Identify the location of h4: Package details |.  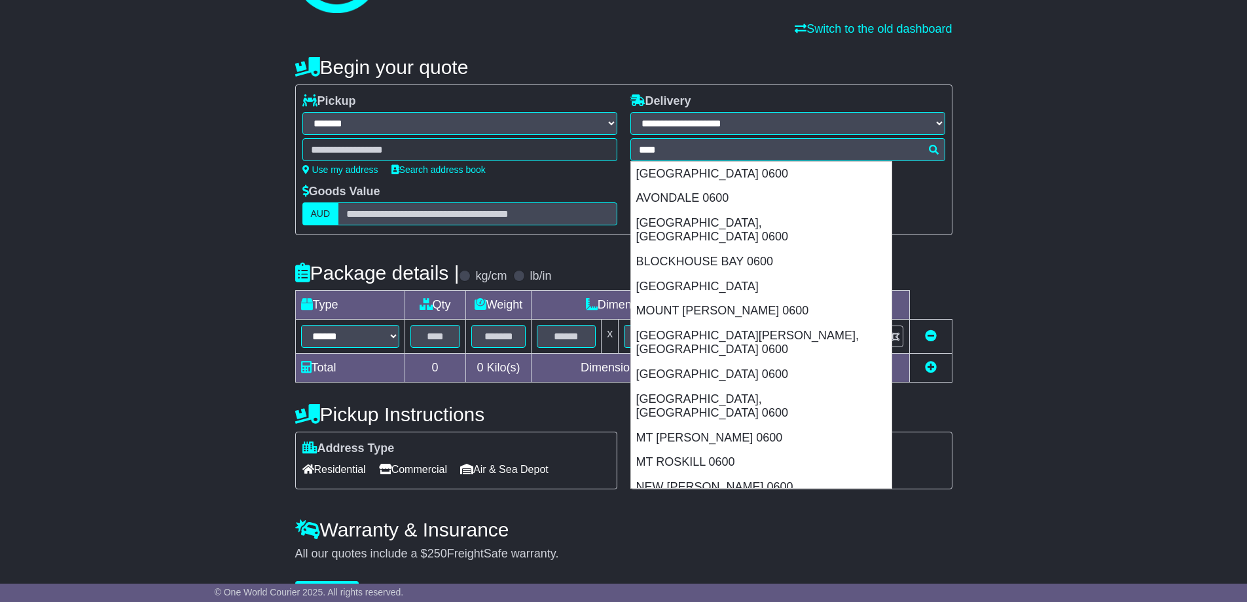
(377, 272).